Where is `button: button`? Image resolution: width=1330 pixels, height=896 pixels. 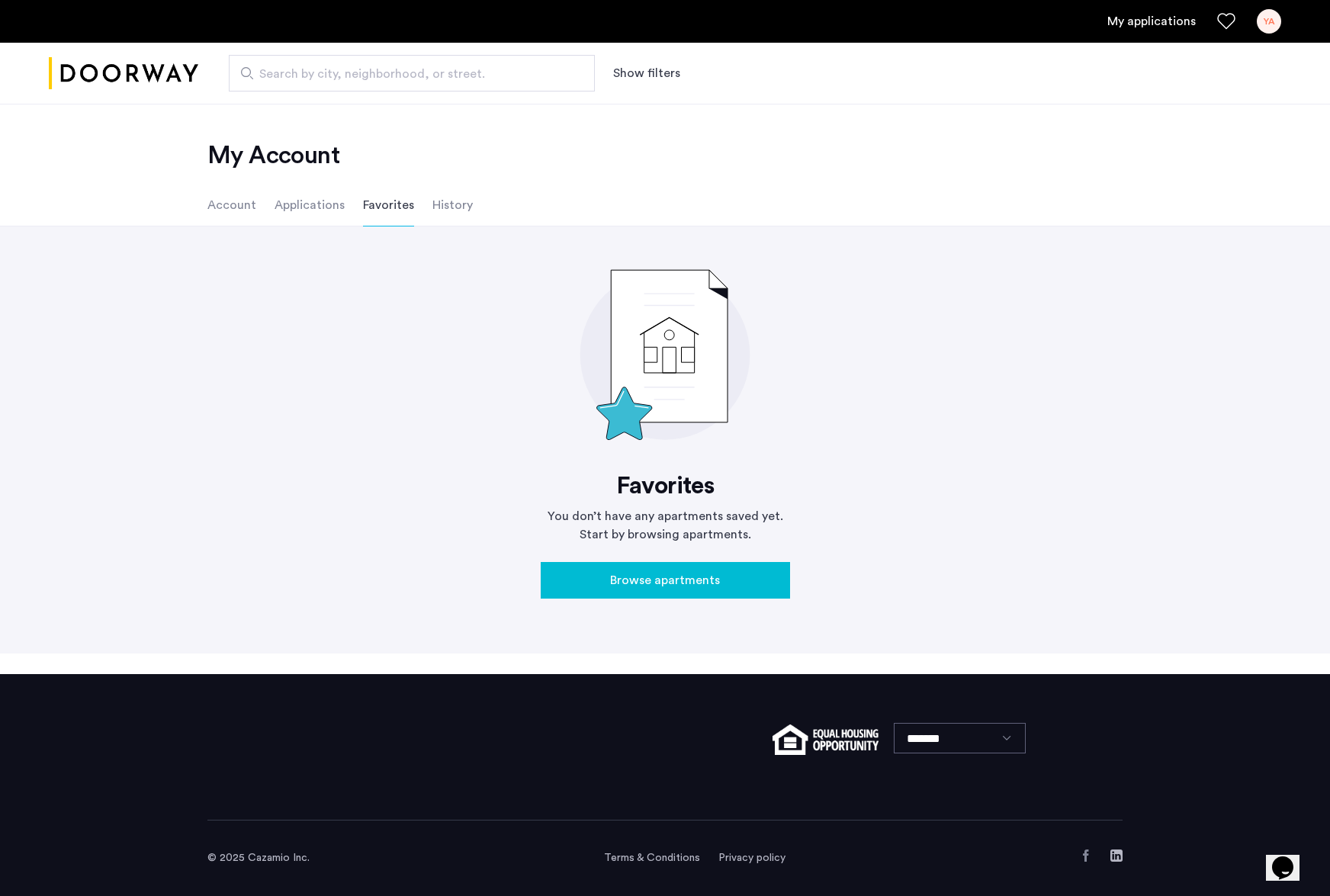 button: button is located at coordinates (665, 580).